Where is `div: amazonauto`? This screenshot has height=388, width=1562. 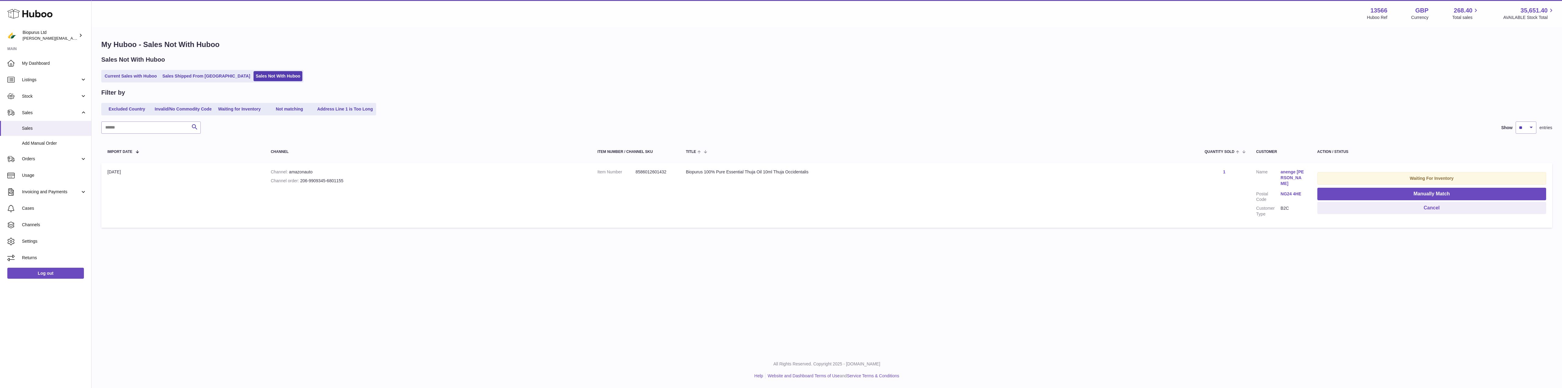 div: amazonauto is located at coordinates (428, 172).